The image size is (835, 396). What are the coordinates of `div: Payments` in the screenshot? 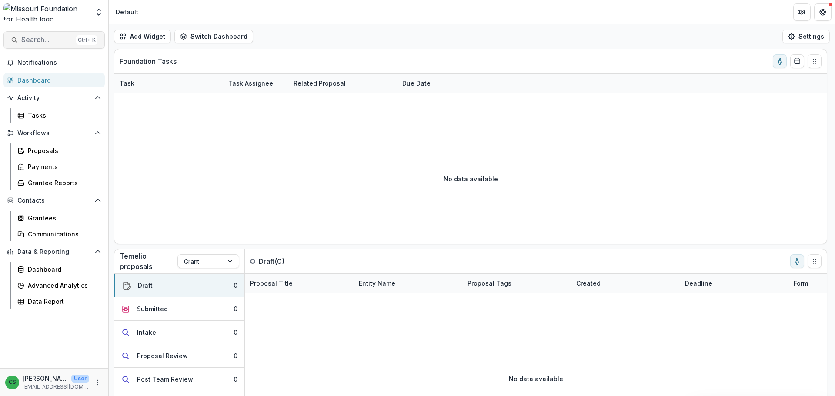 It's located at (63, 167).